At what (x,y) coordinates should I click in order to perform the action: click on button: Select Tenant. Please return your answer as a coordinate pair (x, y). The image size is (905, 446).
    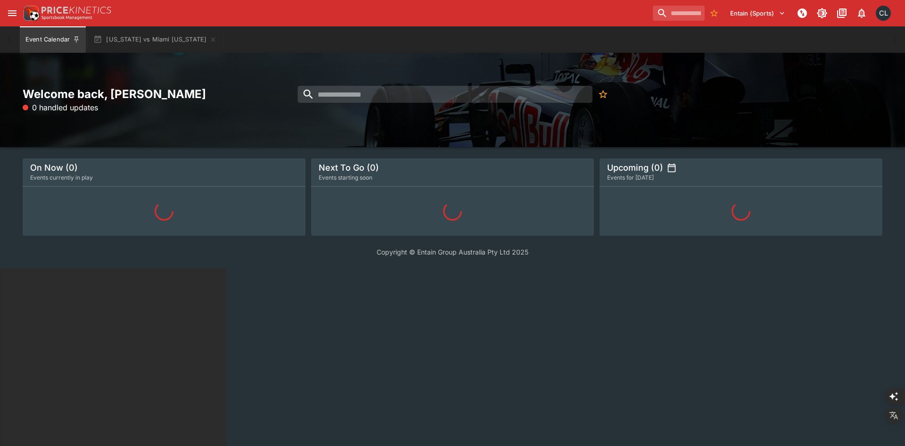
    Looking at the image, I should click on (757, 13).